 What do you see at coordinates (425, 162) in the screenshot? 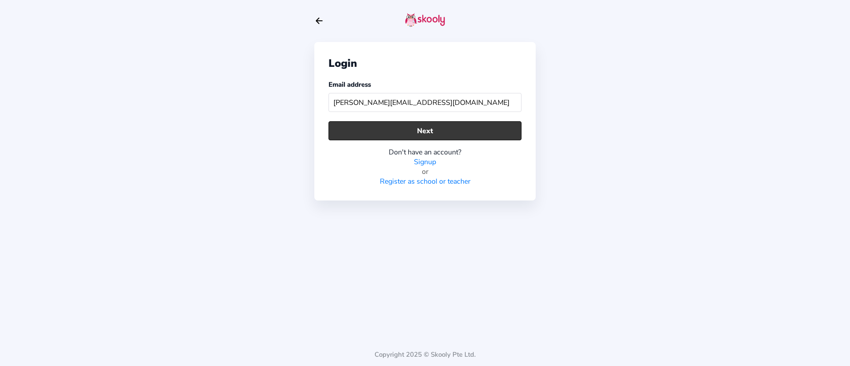
I see `a: Signup` at bounding box center [425, 162].